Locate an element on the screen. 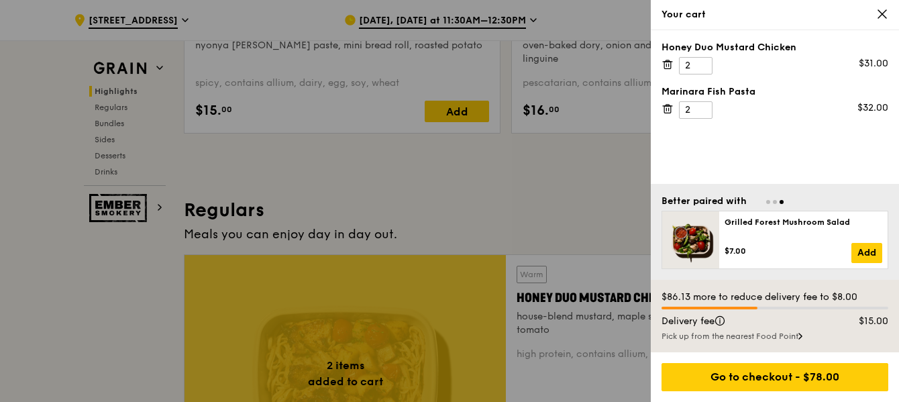 The image size is (899, 402). div: Your cart is located at coordinates (775, 15).